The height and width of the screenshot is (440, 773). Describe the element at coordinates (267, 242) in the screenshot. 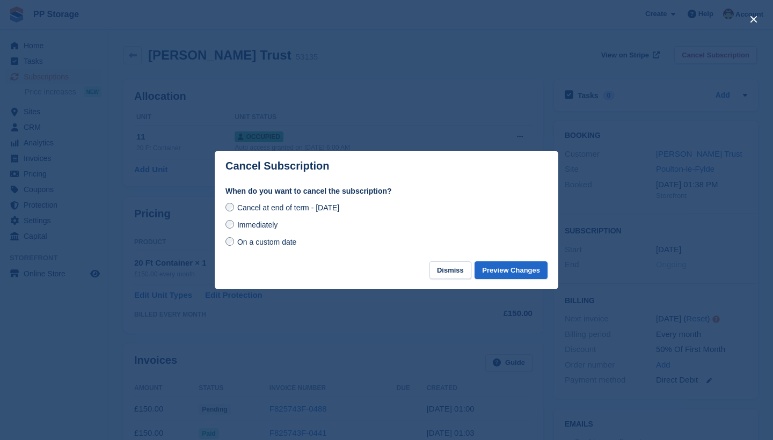

I see `span: On a custom date` at that location.